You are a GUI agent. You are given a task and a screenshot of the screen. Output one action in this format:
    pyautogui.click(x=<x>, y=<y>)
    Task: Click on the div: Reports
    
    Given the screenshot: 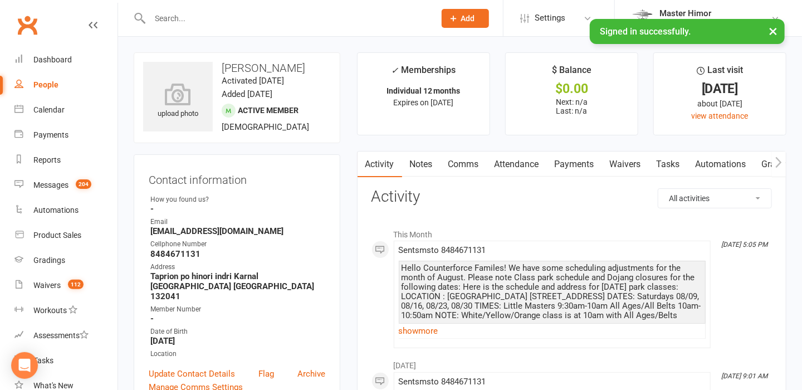 What is the action you would take?
    pyautogui.click(x=47, y=160)
    